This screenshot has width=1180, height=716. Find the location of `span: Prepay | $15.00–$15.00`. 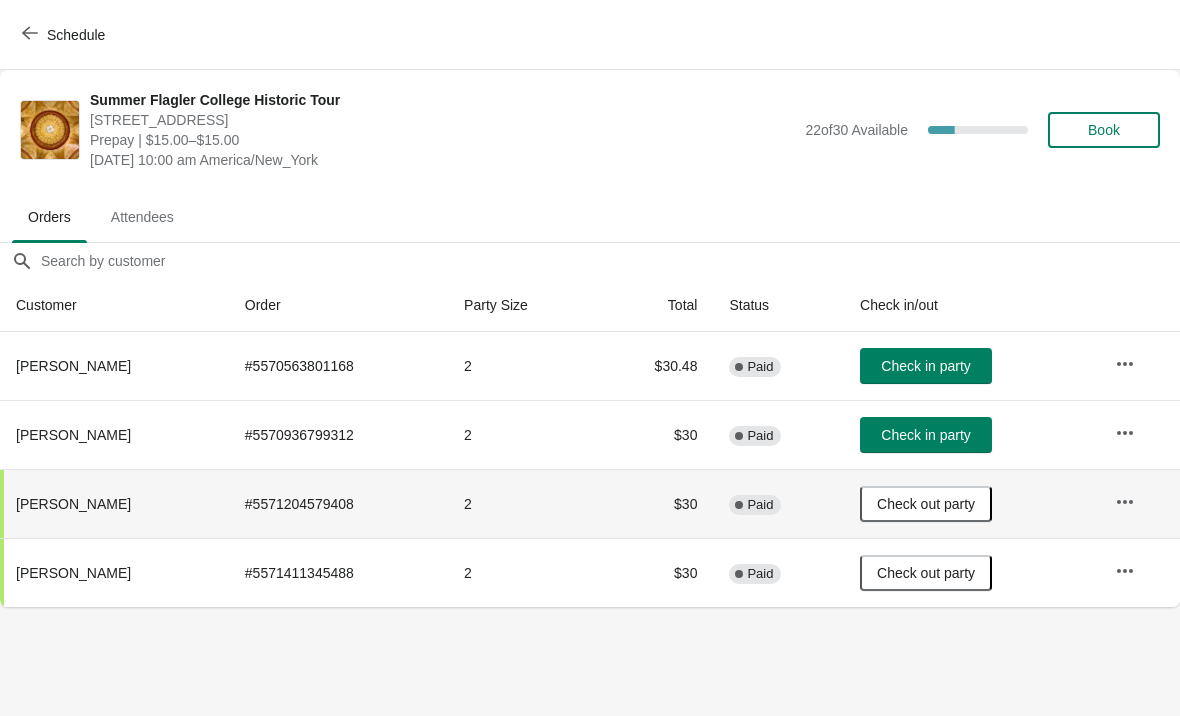

span: Prepay | $15.00–$15.00 is located at coordinates (442, 140).